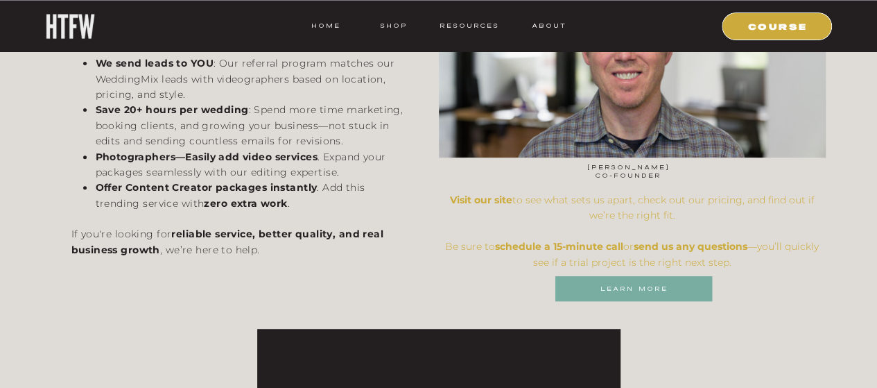  What do you see at coordinates (206, 187) in the screenshot?
I see `b: Offer Content Creator packages instantly` at bounding box center [206, 187].